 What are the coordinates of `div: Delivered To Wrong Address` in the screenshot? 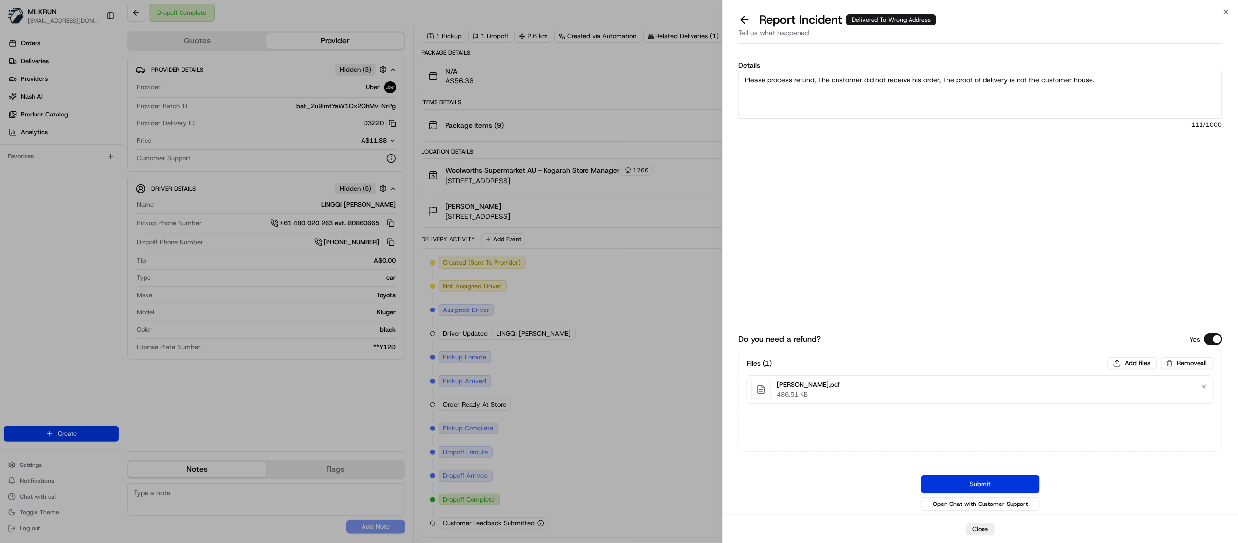 It's located at (892, 20).